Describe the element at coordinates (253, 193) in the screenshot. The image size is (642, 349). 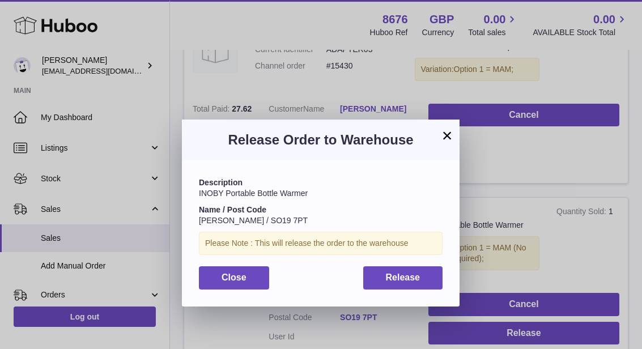
I see `span: INOBY Portable Bottle Warmer` at that location.